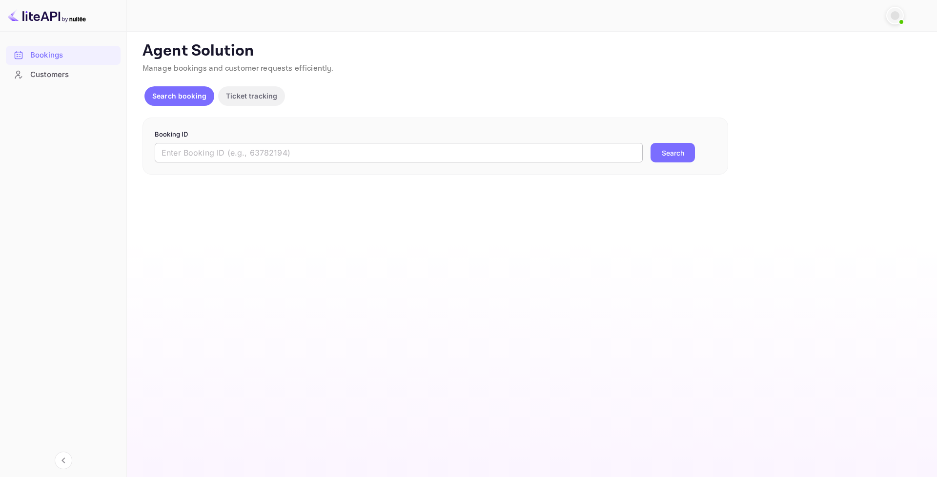 The width and height of the screenshot is (937, 477). Describe the element at coordinates (673, 153) in the screenshot. I see `button: Search` at that location.